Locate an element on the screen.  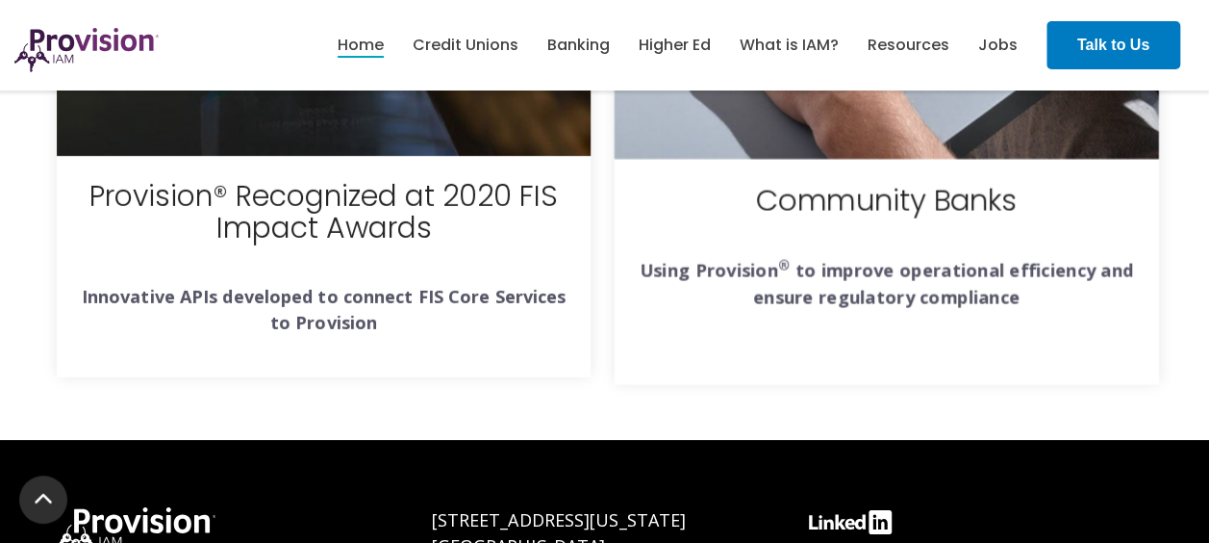
strong: Innovative APIs developed to connect FIS Core Services to Provision is located at coordinates (322, 309).